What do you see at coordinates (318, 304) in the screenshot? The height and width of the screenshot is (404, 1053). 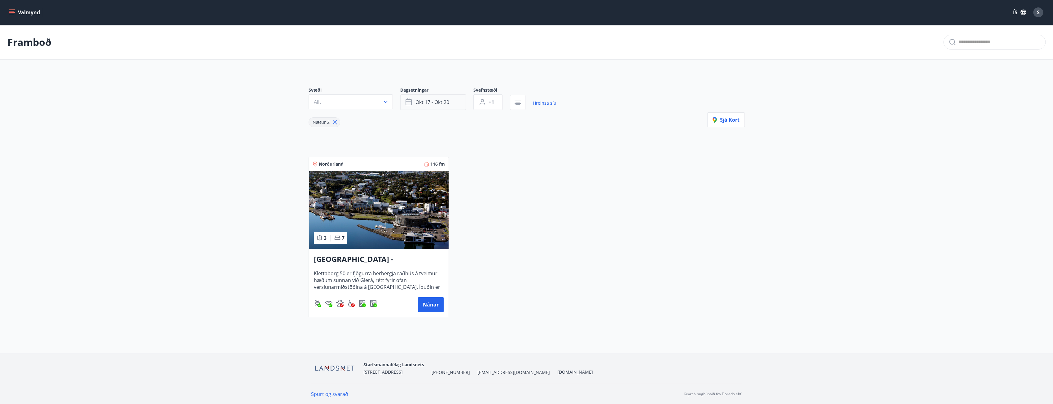 I see `img: ZXjrS3QKesehq6nQAPjaRuRTI364z8ohTALB4wBr.svg` at bounding box center [318, 304].